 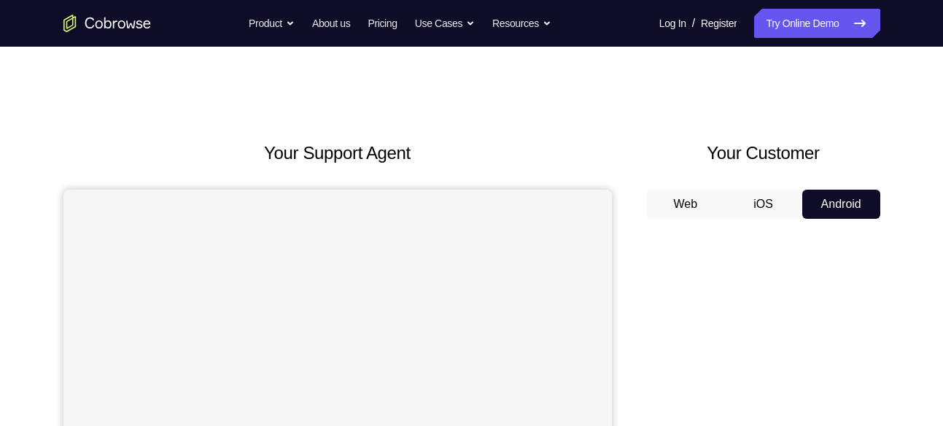 What do you see at coordinates (685, 204) in the screenshot?
I see `button: Web` at bounding box center [685, 204].